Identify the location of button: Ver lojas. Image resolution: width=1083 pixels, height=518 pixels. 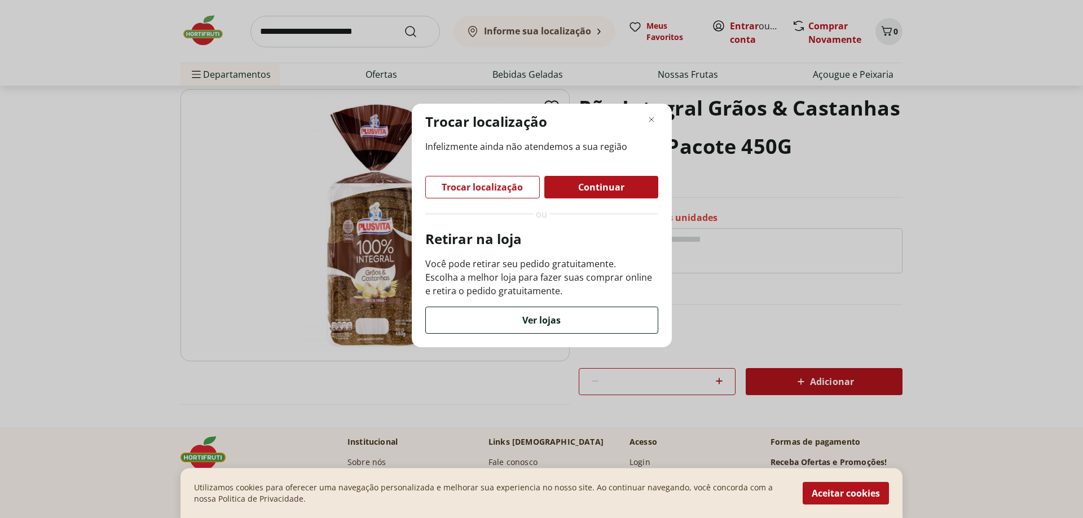
(541, 320).